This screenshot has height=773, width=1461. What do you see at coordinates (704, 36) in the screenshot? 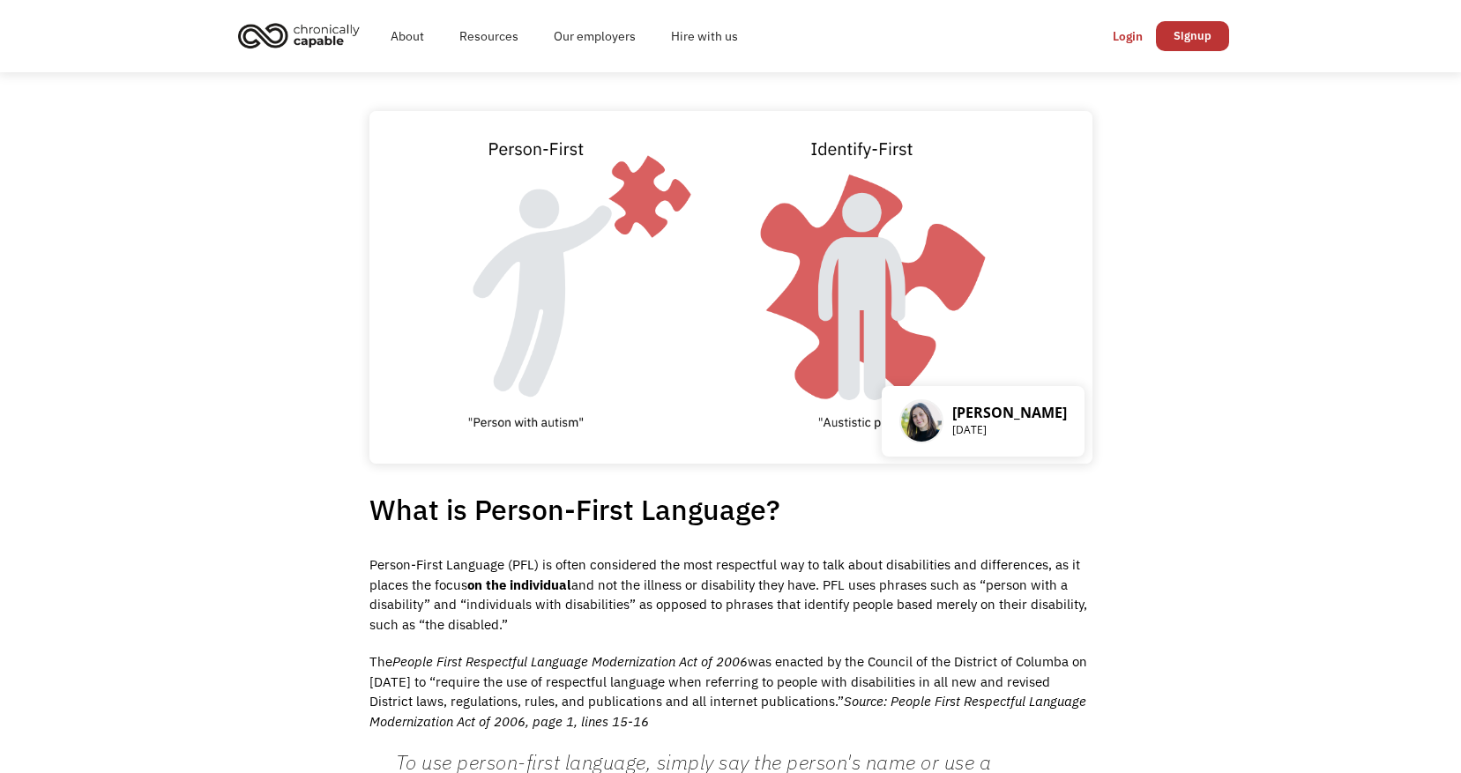
I see `a: Hire with us` at bounding box center [704, 36].